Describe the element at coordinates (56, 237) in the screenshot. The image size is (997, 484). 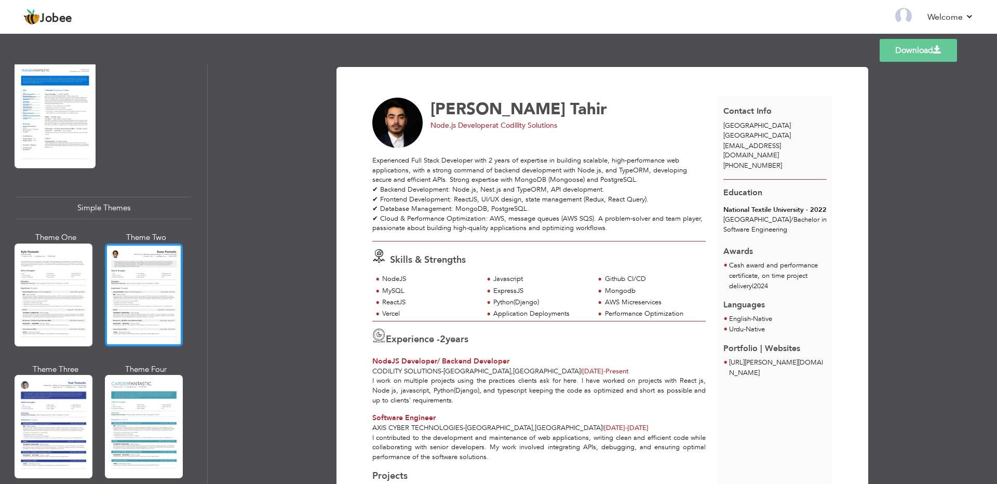
I see `div: Theme One` at that location.